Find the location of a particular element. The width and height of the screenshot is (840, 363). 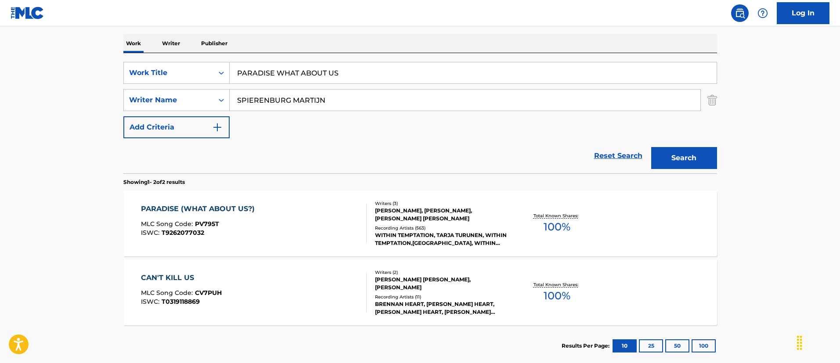

div: Recording Artists ( 563 ) is located at coordinates (441, 228).